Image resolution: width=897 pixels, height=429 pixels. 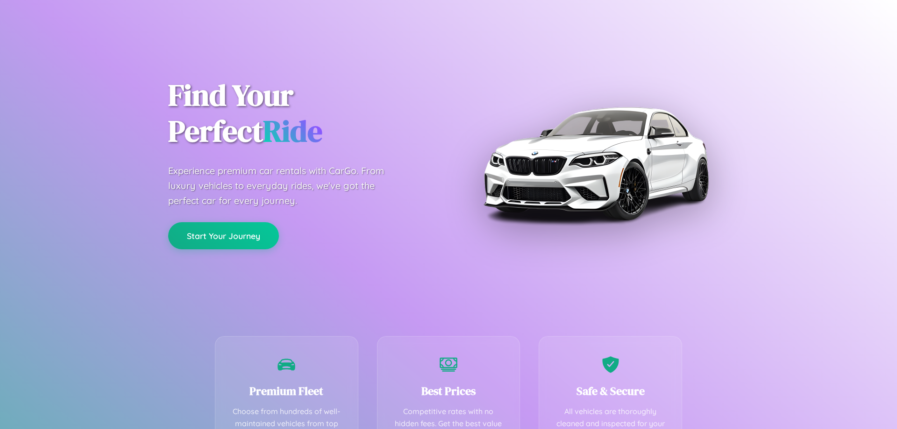 What do you see at coordinates (610, 391) in the screenshot?
I see `h3: Safe & Secure` at bounding box center [610, 391].